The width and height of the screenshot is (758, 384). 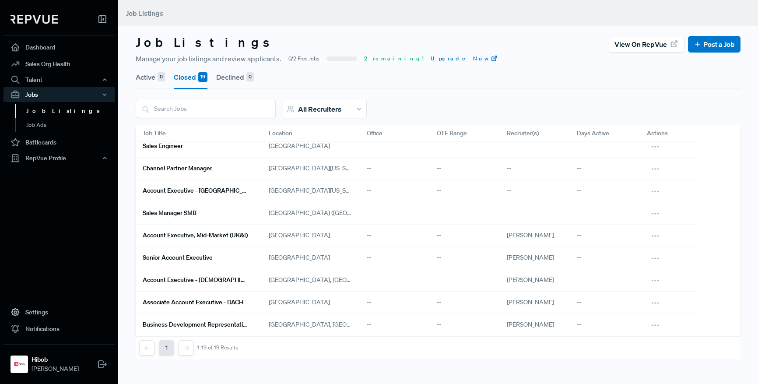 What do you see at coordinates (195, 258) in the screenshot?
I see `a: Senior Account Executive` at bounding box center [195, 258].